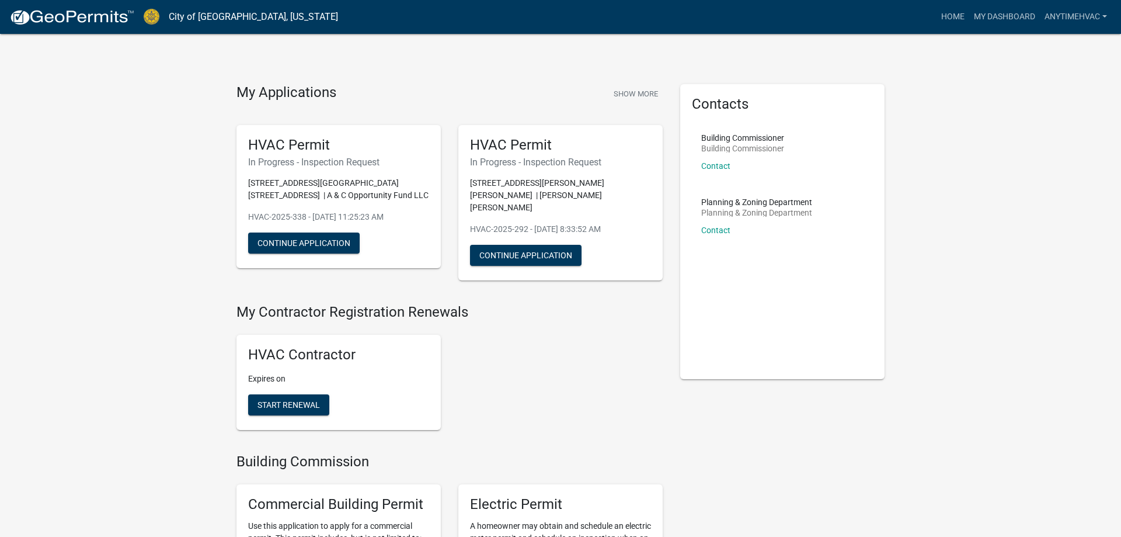 The height and width of the screenshot is (537, 1121). What do you see at coordinates (561, 504) in the screenshot?
I see `h5: Electric Permit` at bounding box center [561, 504].